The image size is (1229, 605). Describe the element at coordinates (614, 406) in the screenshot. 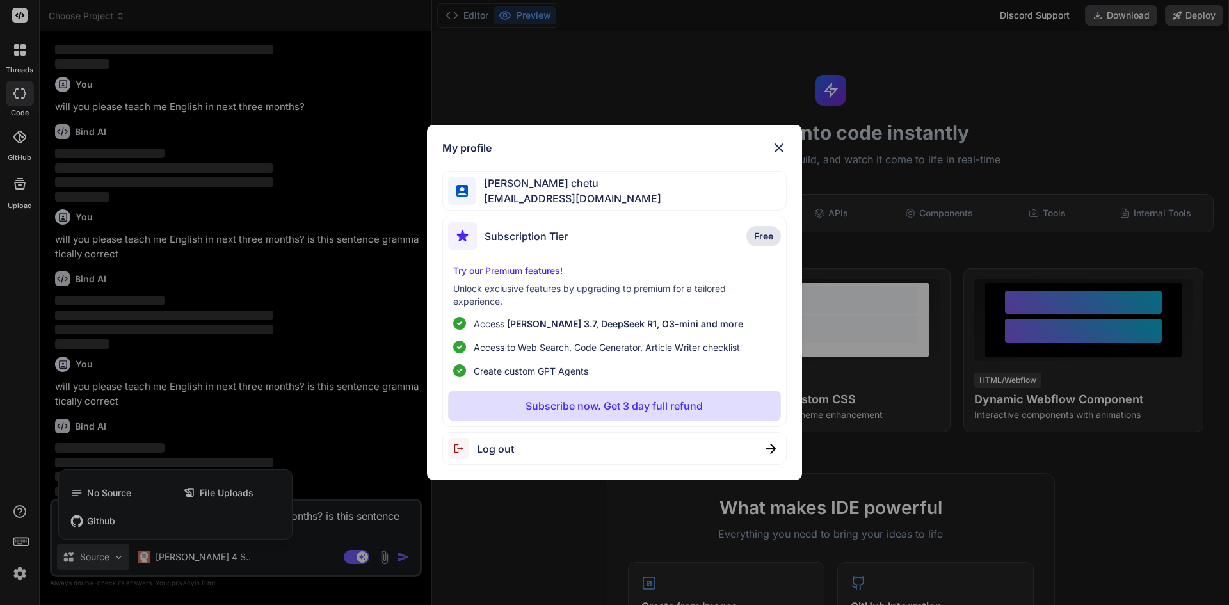

I see `p: Subscribe now. Get 3 day full refund` at that location.